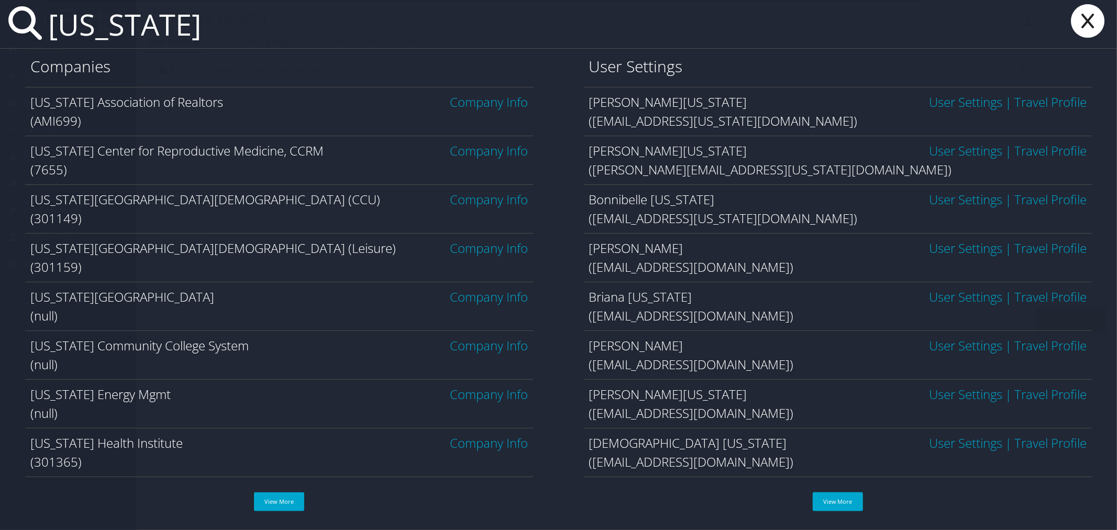  Describe the element at coordinates (838, 67) in the screenshot. I see `h1: User Settings` at that location.